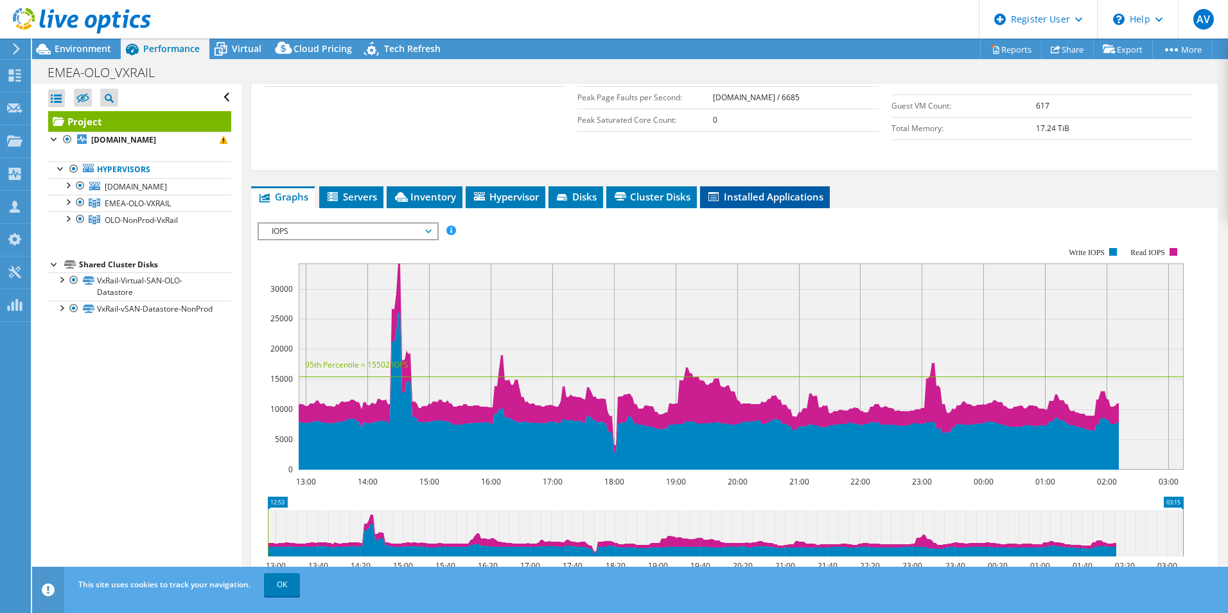  Describe the element at coordinates (281, 318) in the screenshot. I see `text: 25000` at that location.